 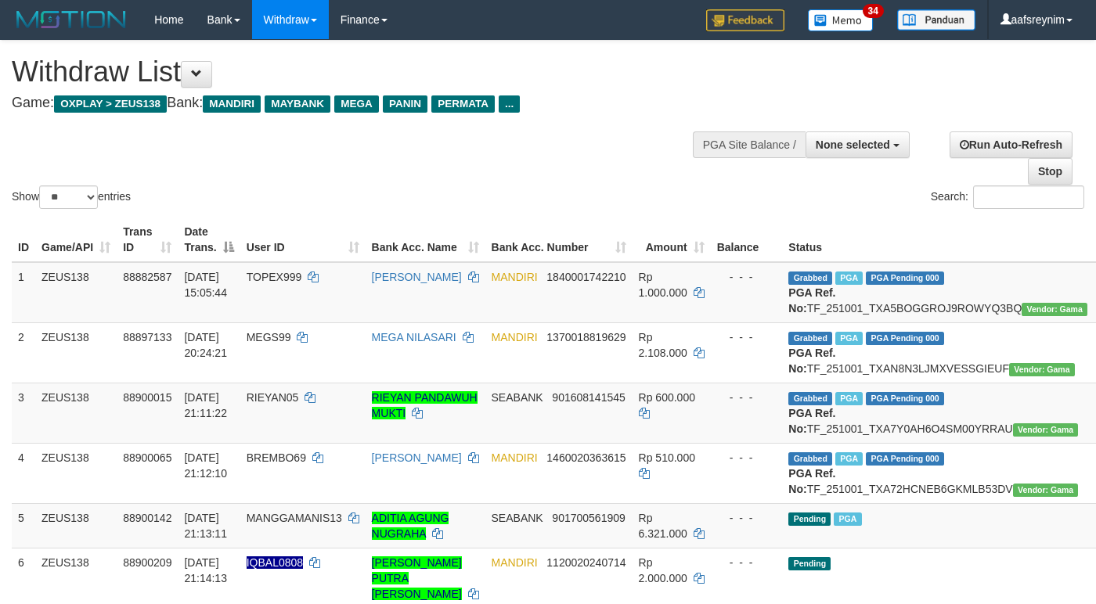 What do you see at coordinates (405, 104) in the screenshot?
I see `span: PANIN` at bounding box center [405, 104].